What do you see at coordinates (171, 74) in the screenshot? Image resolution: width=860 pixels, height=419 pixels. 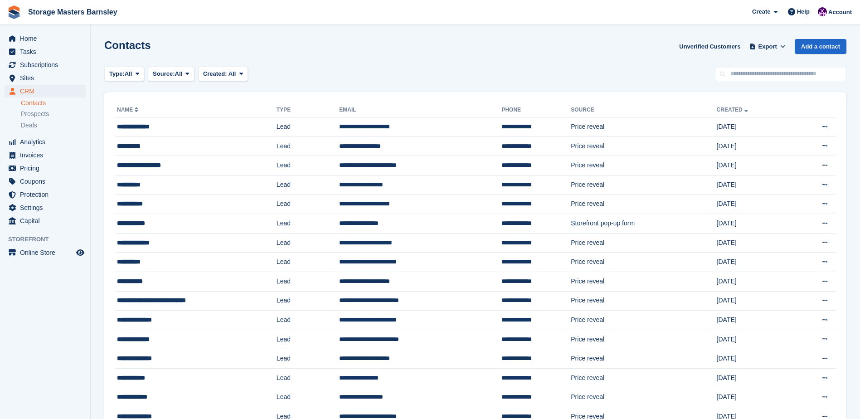 I see `button: Source: All` at bounding box center [171, 74].